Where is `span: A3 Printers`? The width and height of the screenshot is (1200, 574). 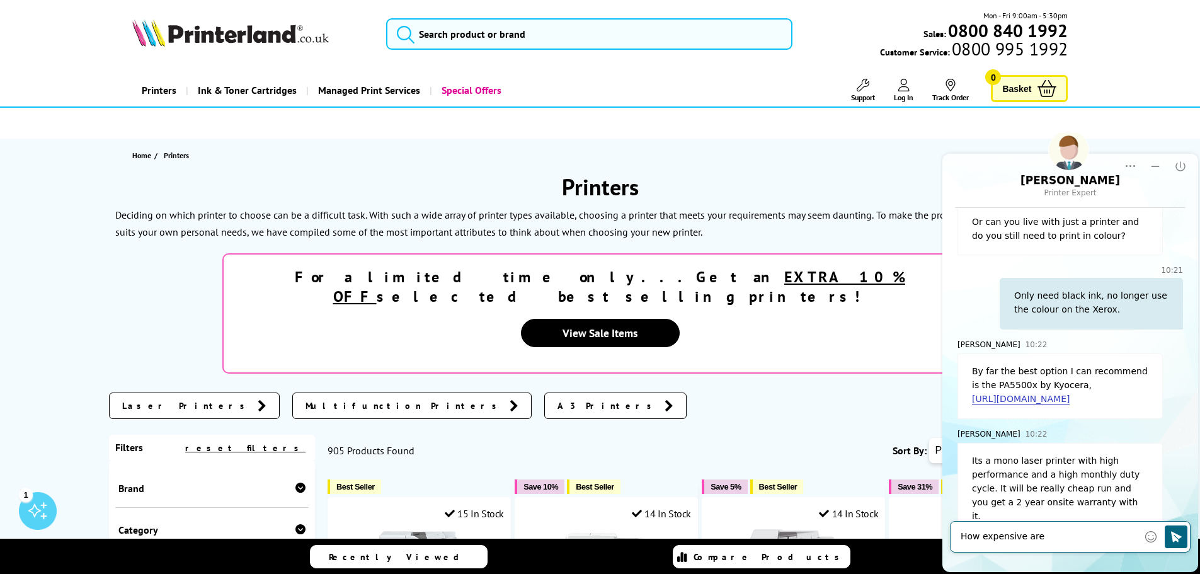
span: A3 Printers is located at coordinates (608, 406).